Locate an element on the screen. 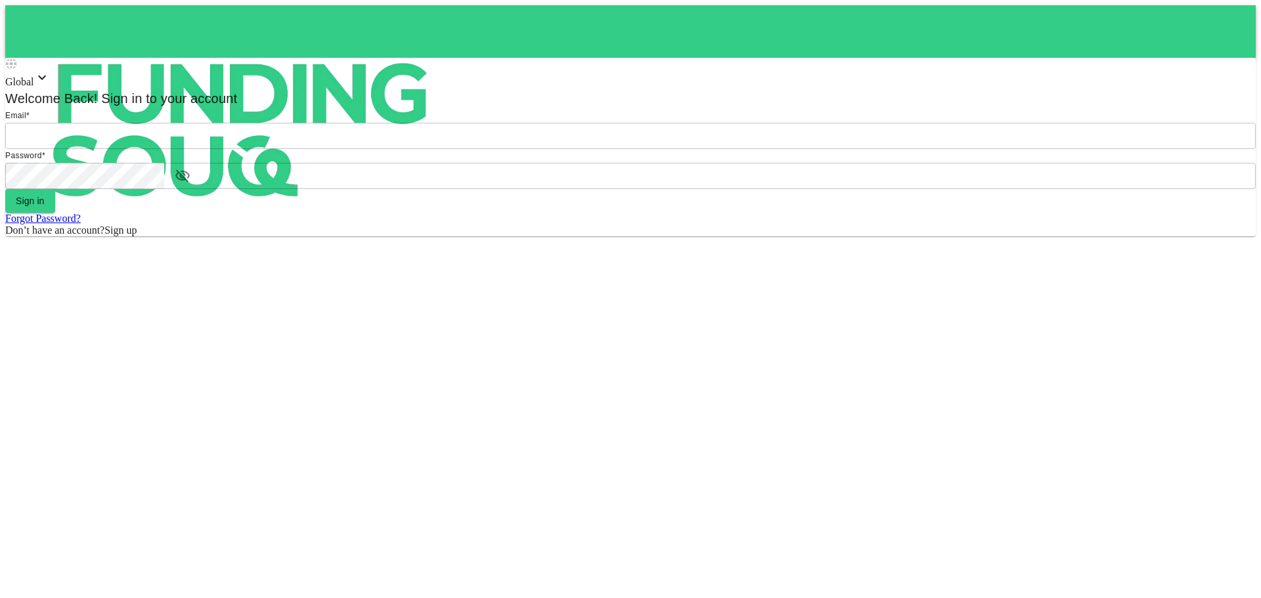  a: logo is located at coordinates (630, 32).